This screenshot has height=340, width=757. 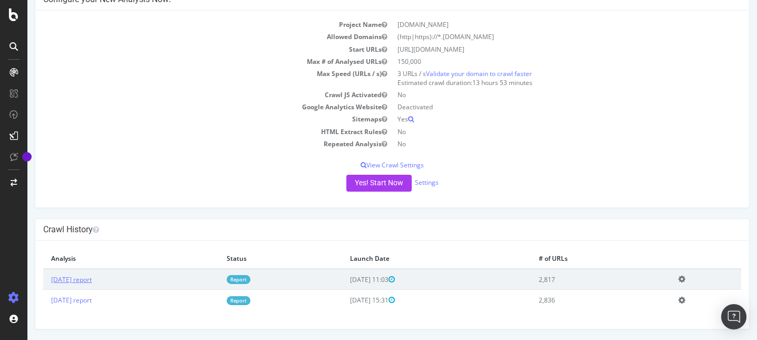 What do you see at coordinates (540, 78) in the screenshot?
I see `td: 3 URLs / s Estimated crawl duration:` at bounding box center [540, 78].